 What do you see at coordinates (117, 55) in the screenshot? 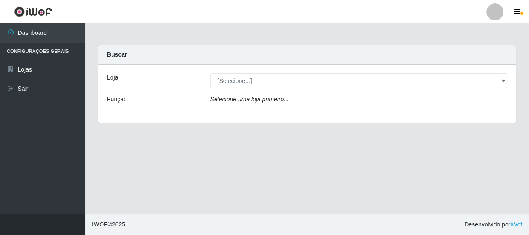
I see `strong: Buscar` at bounding box center [117, 55].